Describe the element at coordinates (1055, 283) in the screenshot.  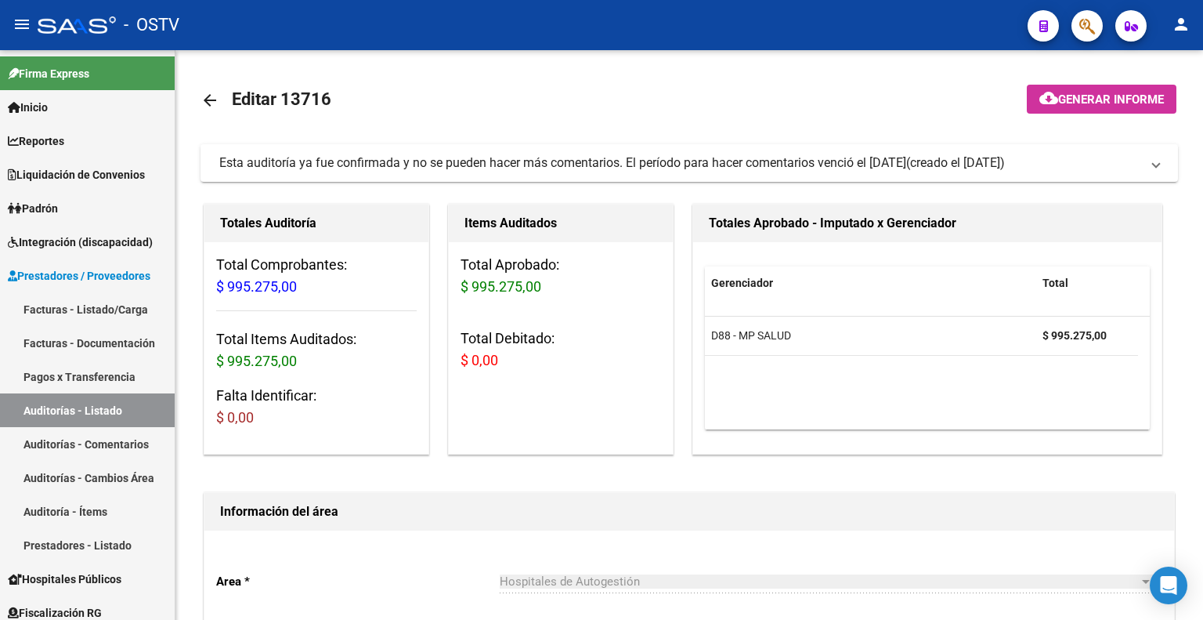
I see `span: Total` at that location.